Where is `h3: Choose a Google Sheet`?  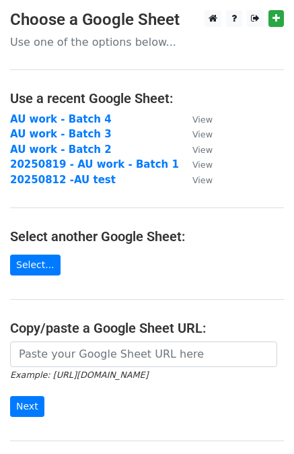 h3: Choose a Google Sheet is located at coordinates (147, 20).